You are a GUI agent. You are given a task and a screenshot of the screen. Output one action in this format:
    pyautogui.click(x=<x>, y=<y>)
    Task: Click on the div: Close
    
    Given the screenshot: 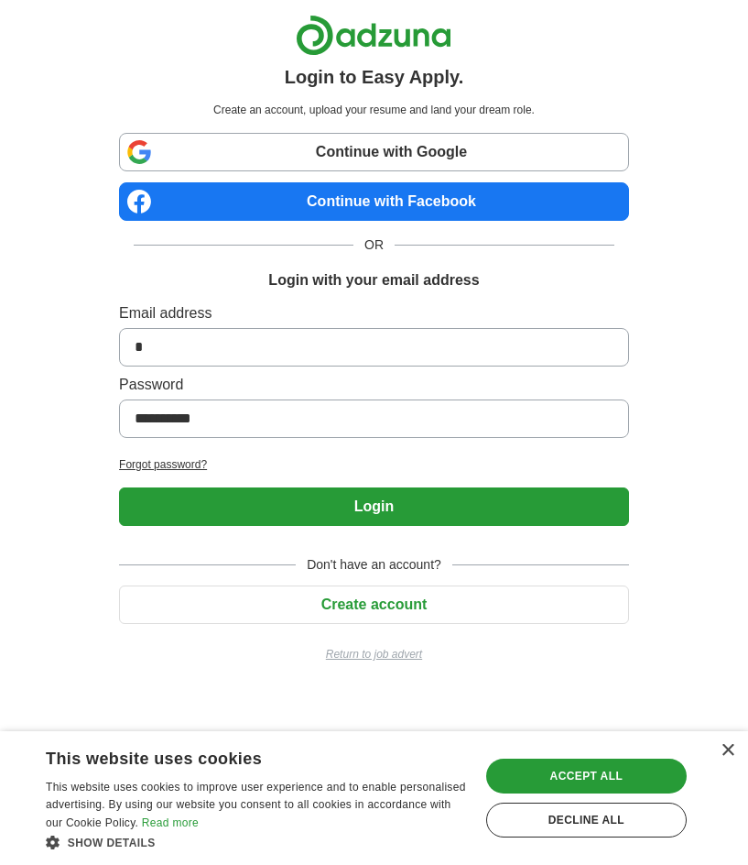 What is the action you would take?
    pyautogui.click(x=727, y=750)
    